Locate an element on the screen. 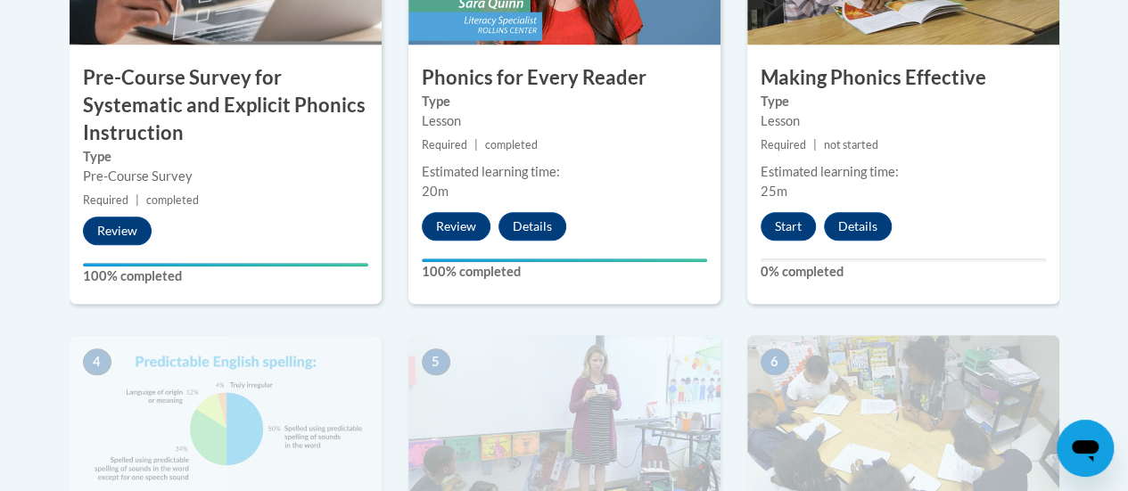 This screenshot has width=1128, height=491. span: 6 is located at coordinates (775, 362).